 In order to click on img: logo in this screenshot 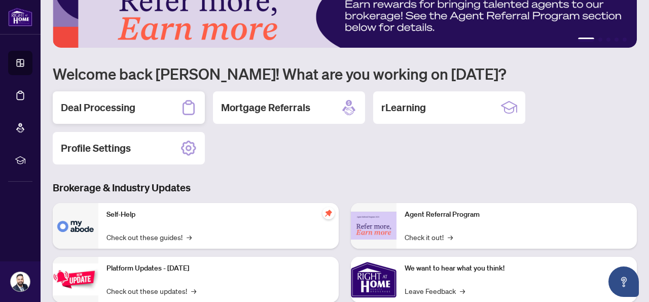, I will do `click(20, 17)`.